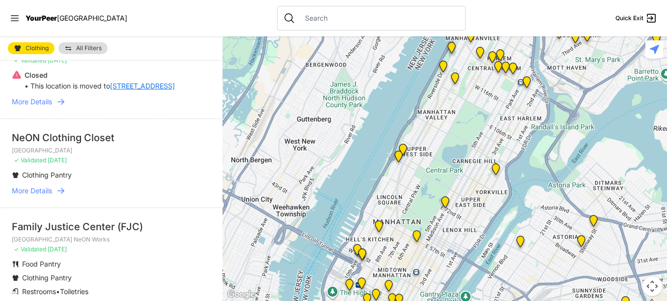  What do you see at coordinates (241, 294) in the screenshot?
I see `img: Google` at bounding box center [241, 294].